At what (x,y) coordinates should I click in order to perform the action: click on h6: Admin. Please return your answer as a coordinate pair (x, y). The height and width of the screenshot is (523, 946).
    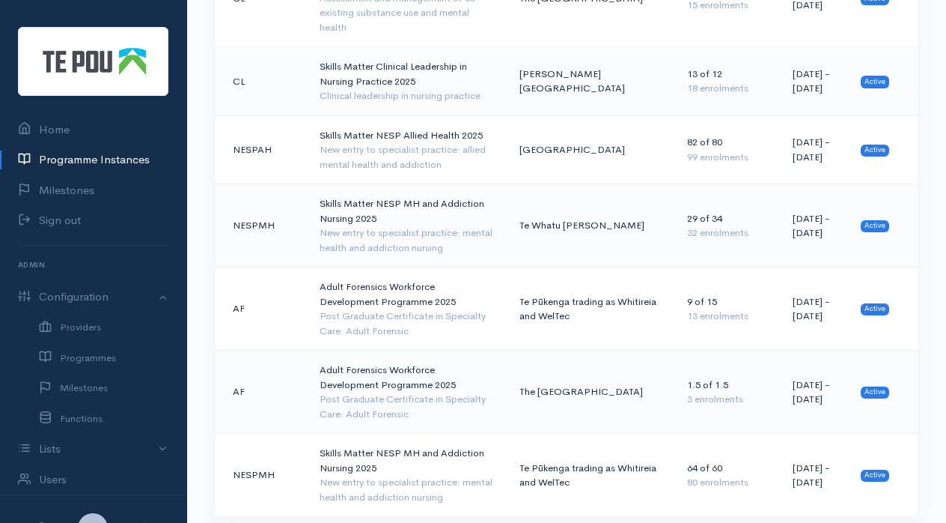
    Looking at the image, I should click on (93, 264).